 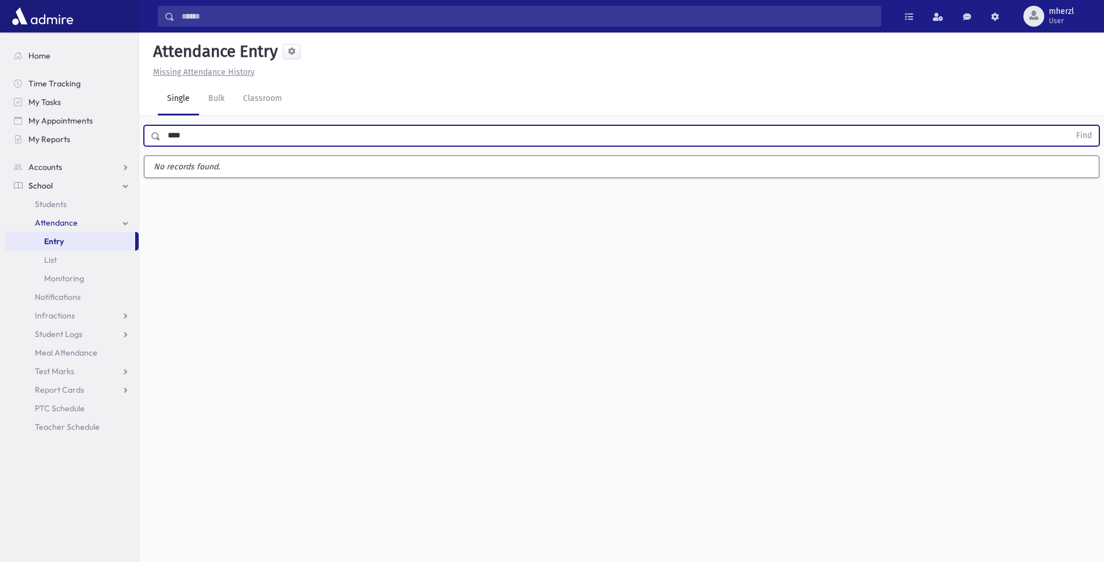 What do you see at coordinates (527, 16) in the screenshot?
I see `input: Search` at bounding box center [527, 16].